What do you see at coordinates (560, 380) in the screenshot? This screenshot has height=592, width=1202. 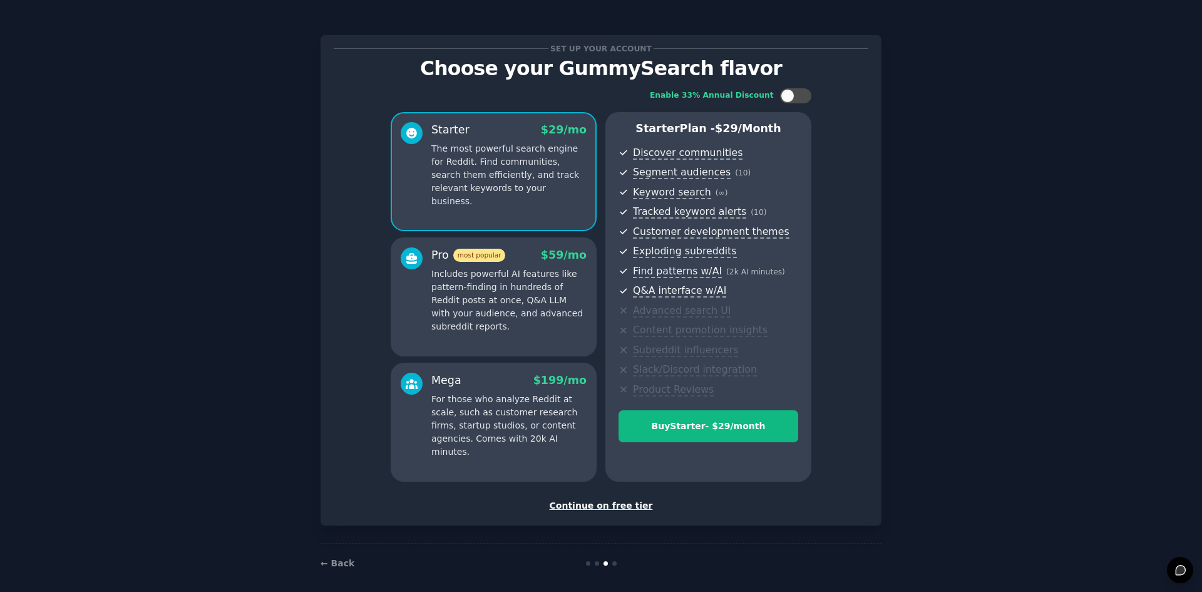 I see `span: $ 199 /mo` at bounding box center [560, 380].